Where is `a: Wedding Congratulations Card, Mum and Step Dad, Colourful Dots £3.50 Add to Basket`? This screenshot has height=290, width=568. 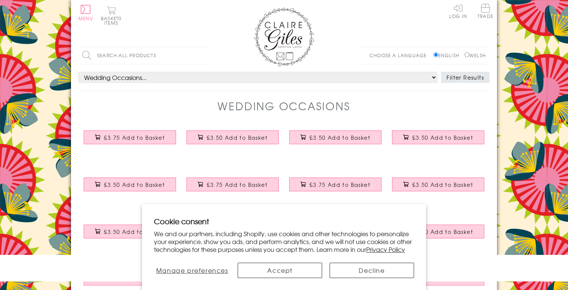
a: Wedding Congratulations Card, Mum and Step Dad, Colourful Dots £3.50 Add to Basket is located at coordinates (438, 235).